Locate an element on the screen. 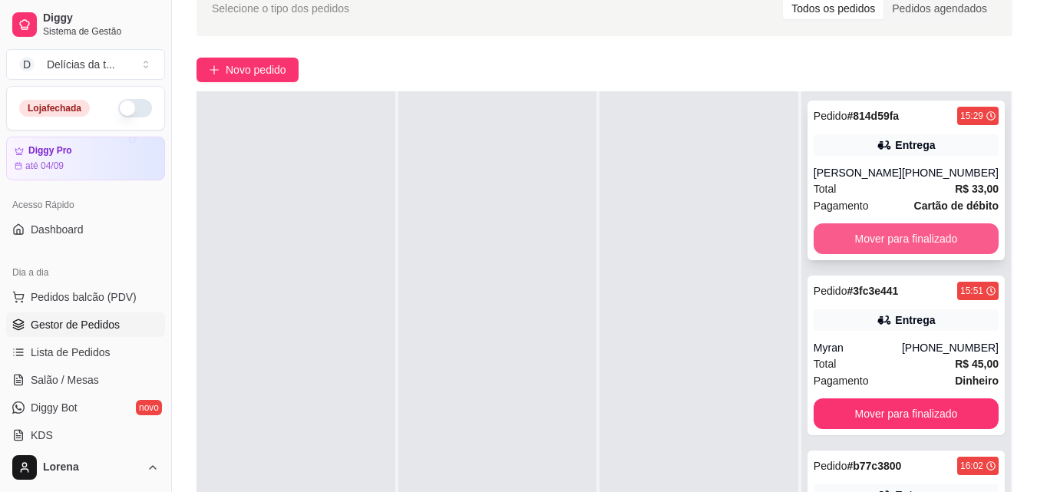  span: Novo pedido is located at coordinates (255, 70).